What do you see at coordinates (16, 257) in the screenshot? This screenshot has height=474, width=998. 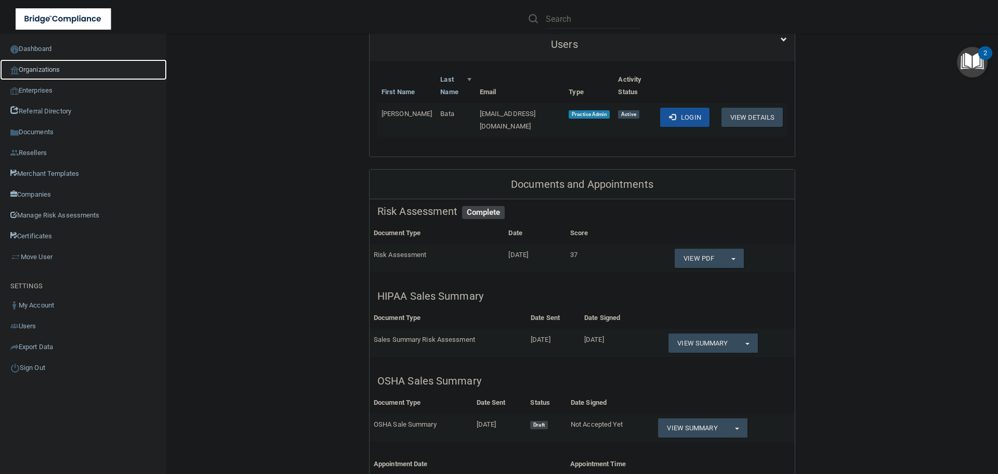 I see `img: briefcase.64adab9b.png` at bounding box center [16, 257].